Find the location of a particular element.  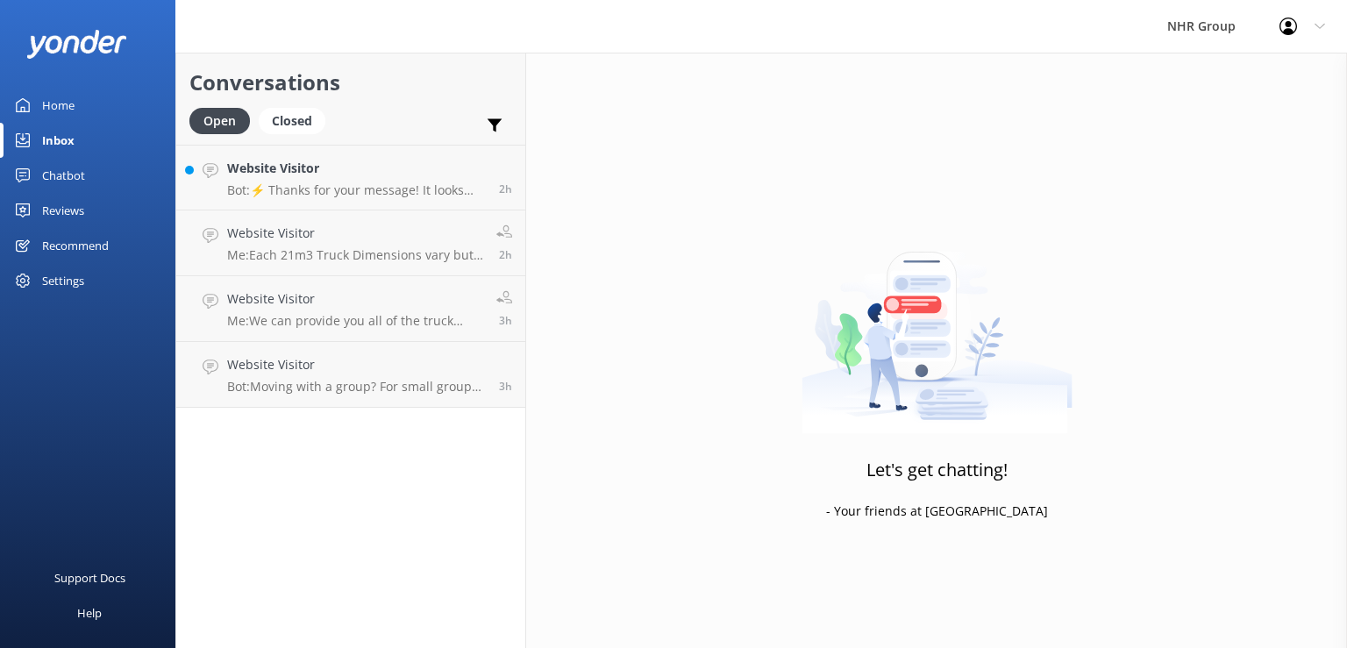

h3: Let's get chatting! is located at coordinates (937, 470).